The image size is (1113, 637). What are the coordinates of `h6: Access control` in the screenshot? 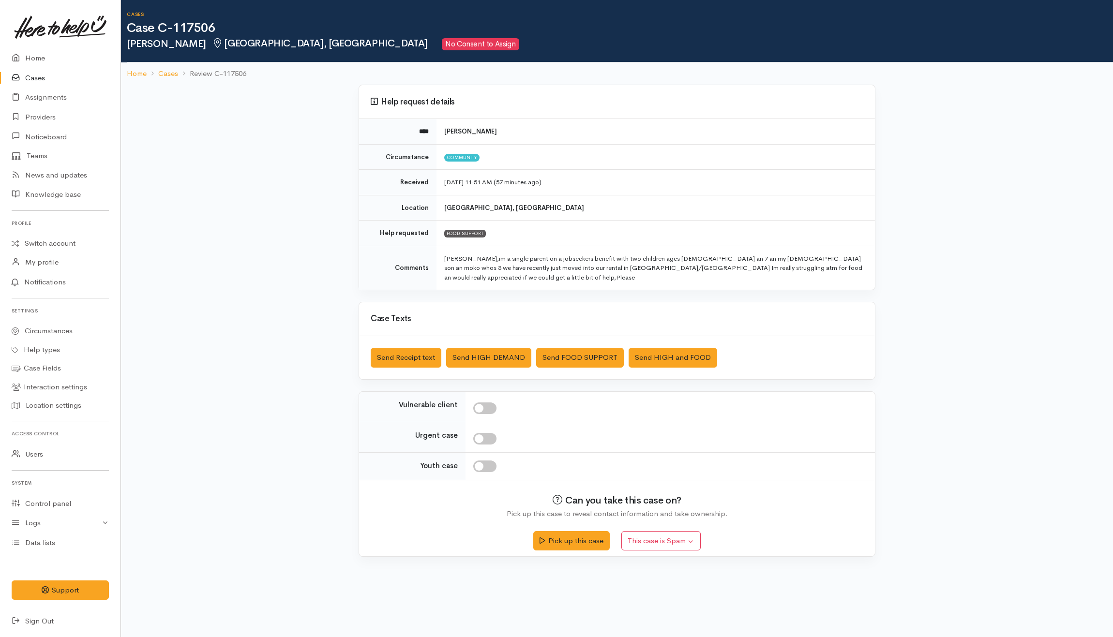 It's located at (60, 434).